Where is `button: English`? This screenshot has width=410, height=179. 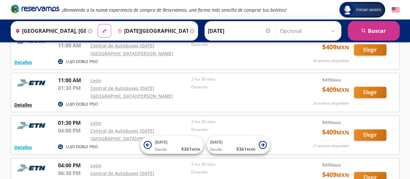
button: English is located at coordinates (396, 10).